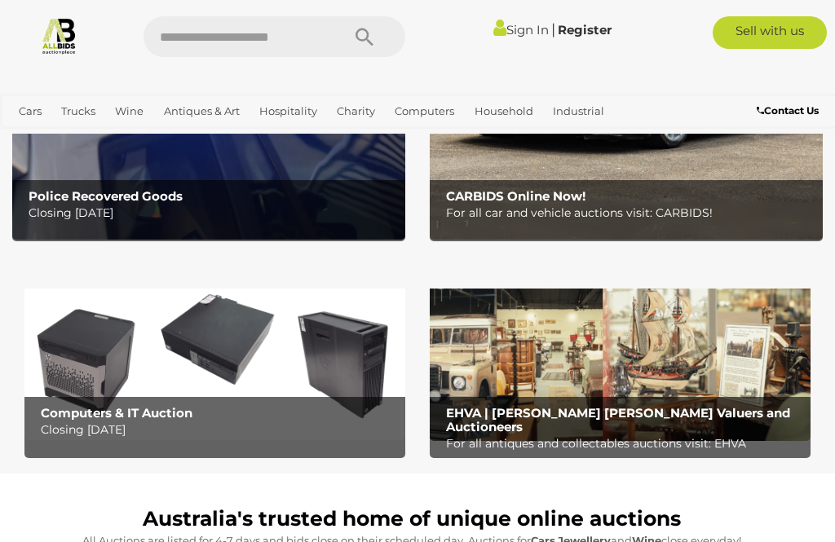  Describe the element at coordinates (515, 196) in the screenshot. I see `b: CARBIDS Online Now!` at that location.